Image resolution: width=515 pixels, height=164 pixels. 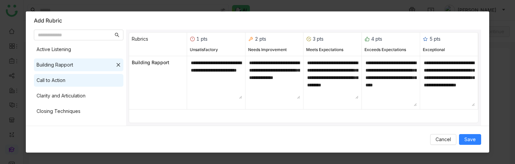 I want to click on img: rubric_1.svg, so click(x=192, y=39).